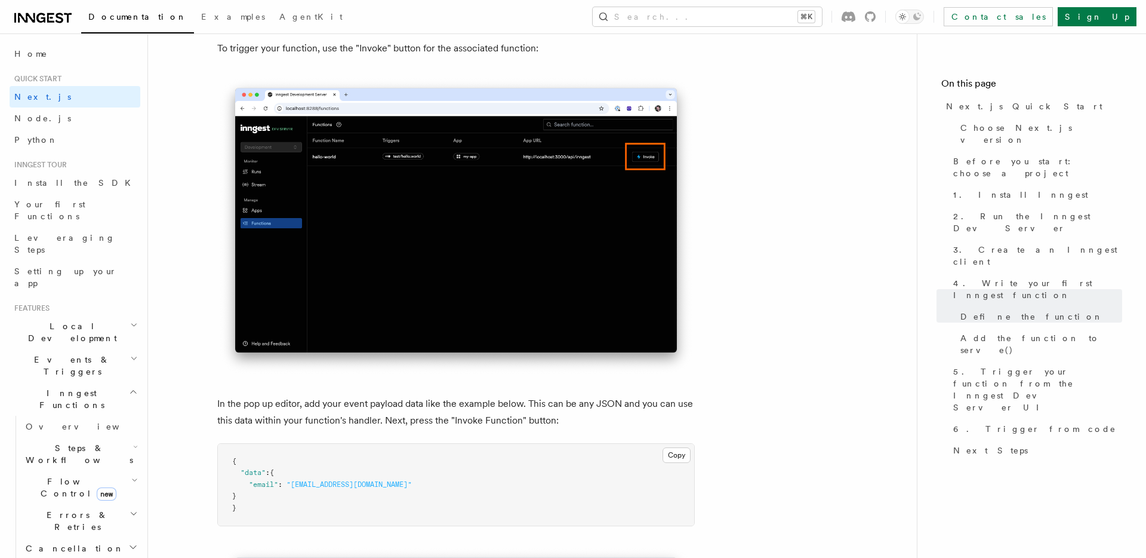  Describe the element at coordinates (76, 183) in the screenshot. I see `span: Install the SDK` at that location.